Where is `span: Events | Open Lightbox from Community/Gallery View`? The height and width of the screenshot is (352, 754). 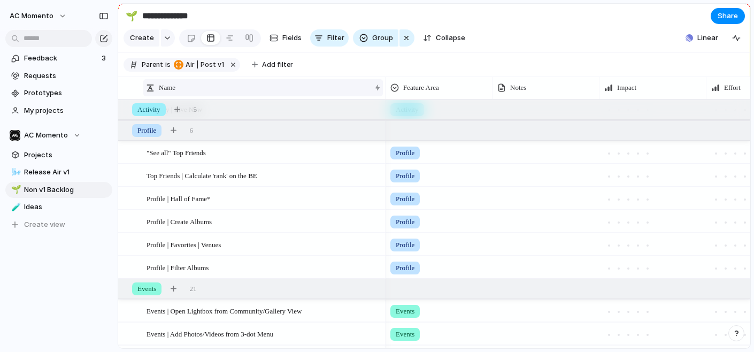 span: Events | Open Lightbox from Community/Gallery View is located at coordinates (224, 310).